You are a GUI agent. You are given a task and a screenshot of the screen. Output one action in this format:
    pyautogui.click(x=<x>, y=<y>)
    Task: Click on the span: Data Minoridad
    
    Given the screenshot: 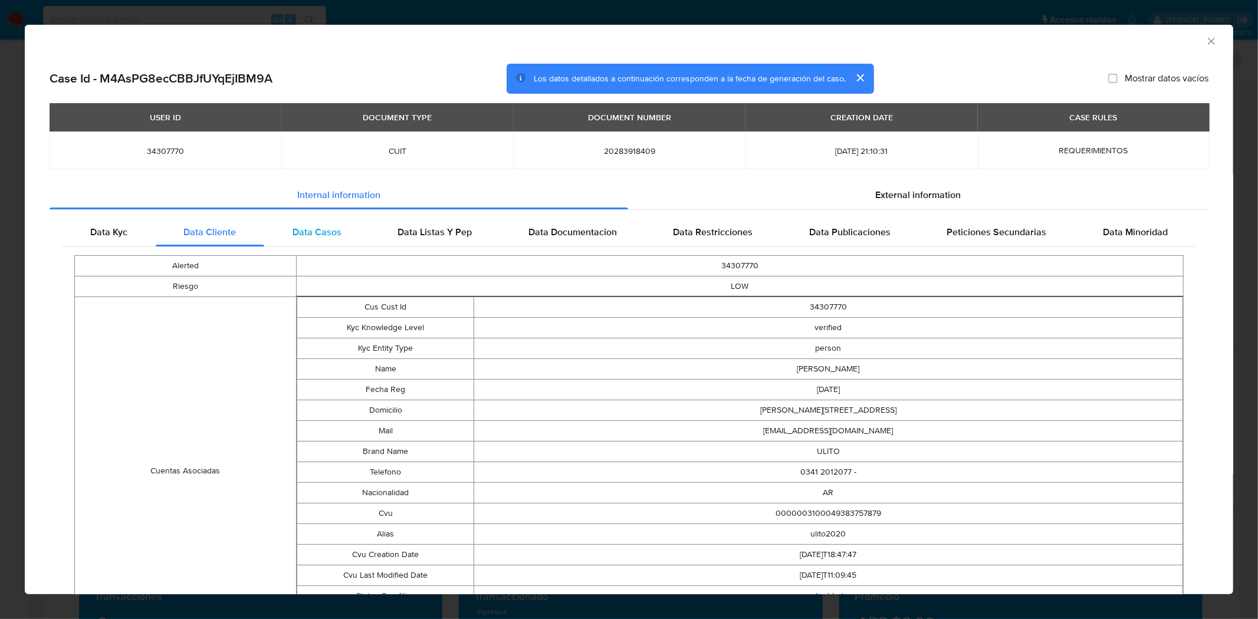 What is the action you would take?
    pyautogui.click(x=1135, y=232)
    